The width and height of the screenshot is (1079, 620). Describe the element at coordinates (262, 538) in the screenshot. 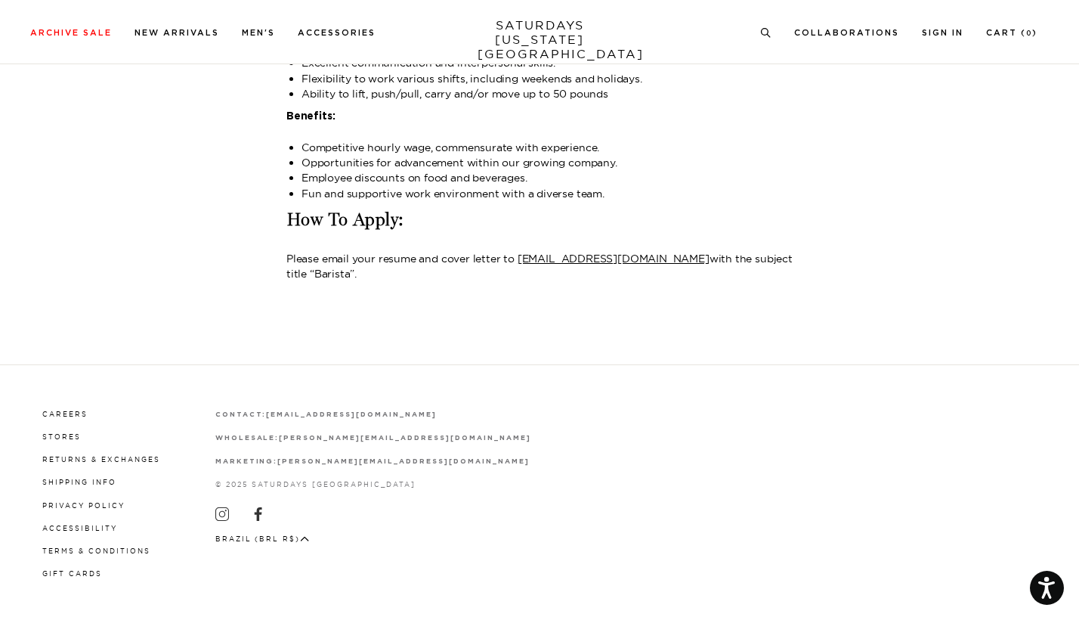

I see `button: Brazil (BRL R$)` at that location.